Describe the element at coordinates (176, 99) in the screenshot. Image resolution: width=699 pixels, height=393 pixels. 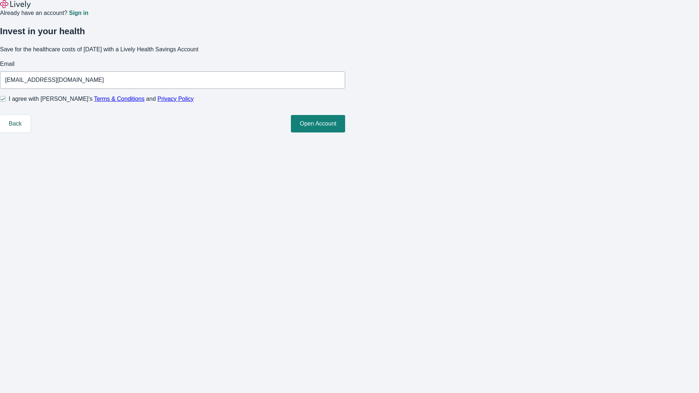
I see `a: Privacy Policy` at that location.